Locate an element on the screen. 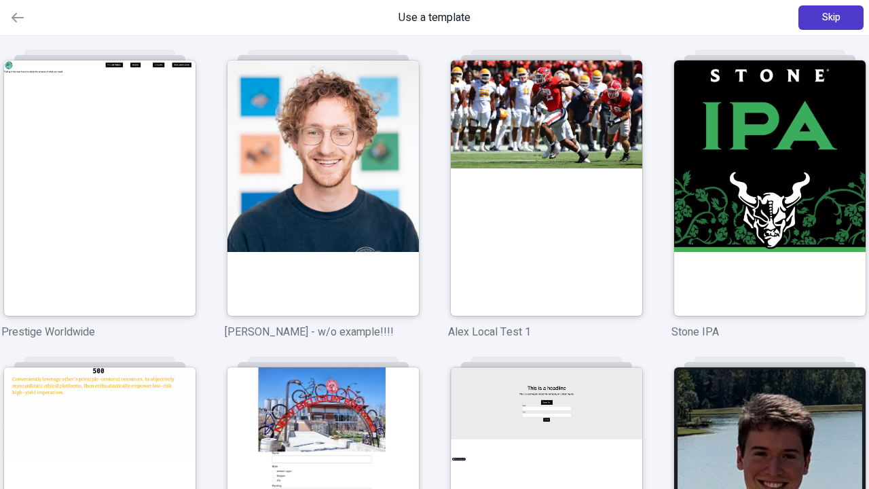  span: Skip is located at coordinates (831, 18).